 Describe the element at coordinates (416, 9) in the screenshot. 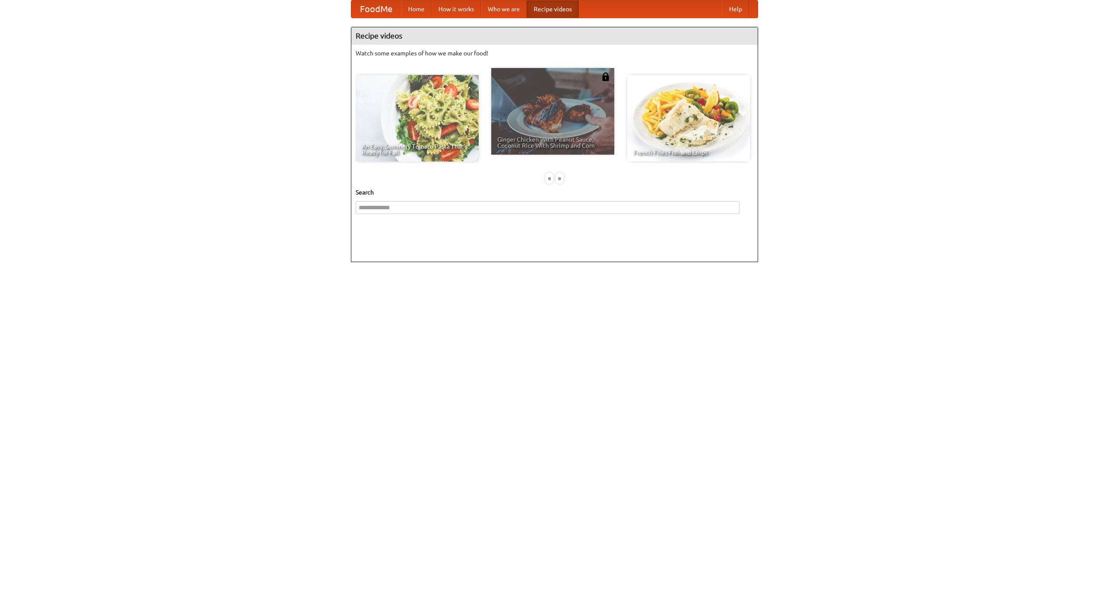

I see `a: Home` at that location.